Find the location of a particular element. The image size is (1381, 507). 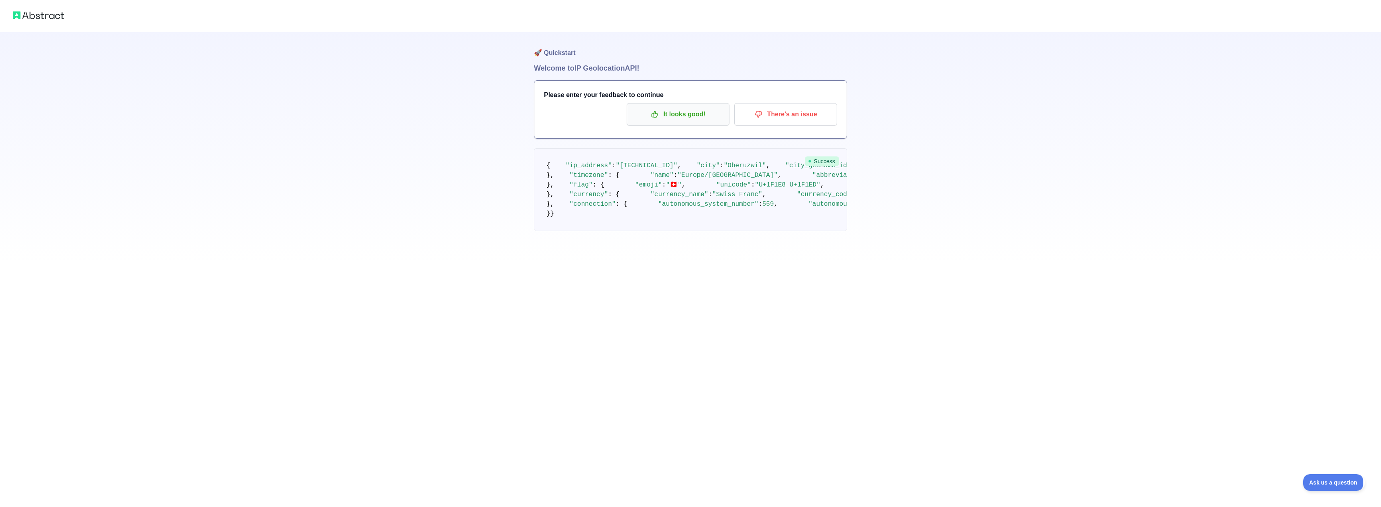

button: It looks good! is located at coordinates (678, 114).